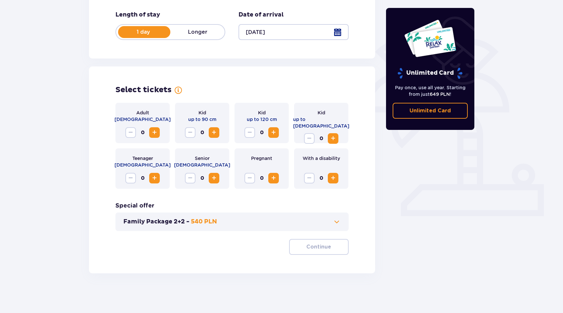 Image resolution: width=563 pixels, height=313 pixels. Describe the element at coordinates (202, 119) in the screenshot. I see `font: up to 90 cm` at that location.